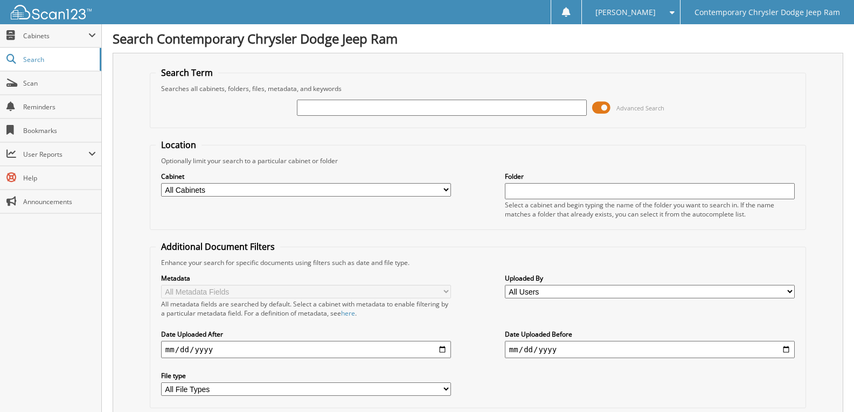 This screenshot has height=412, width=854. I want to click on legend: Search Term, so click(187, 73).